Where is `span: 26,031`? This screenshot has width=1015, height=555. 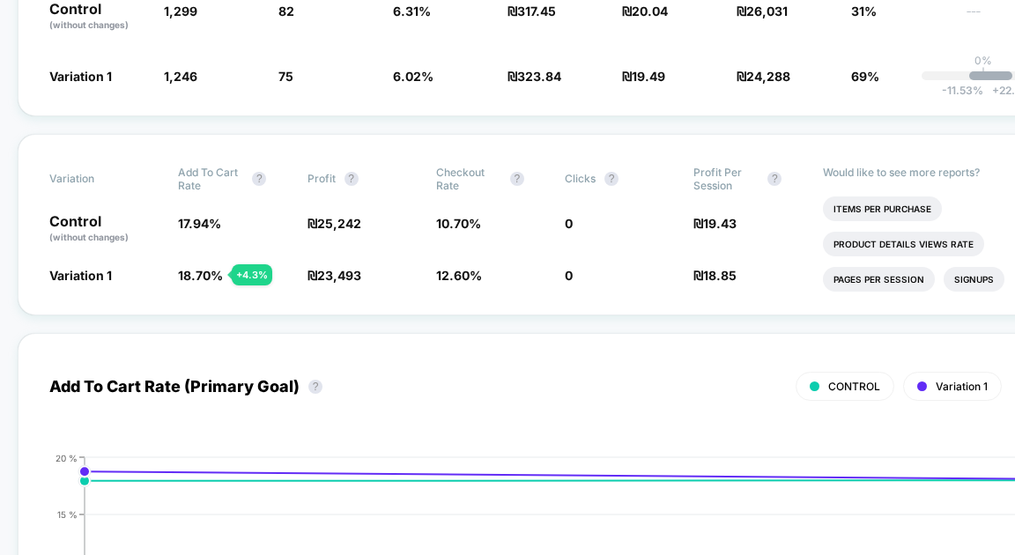
span: 26,031 is located at coordinates (767, 11).